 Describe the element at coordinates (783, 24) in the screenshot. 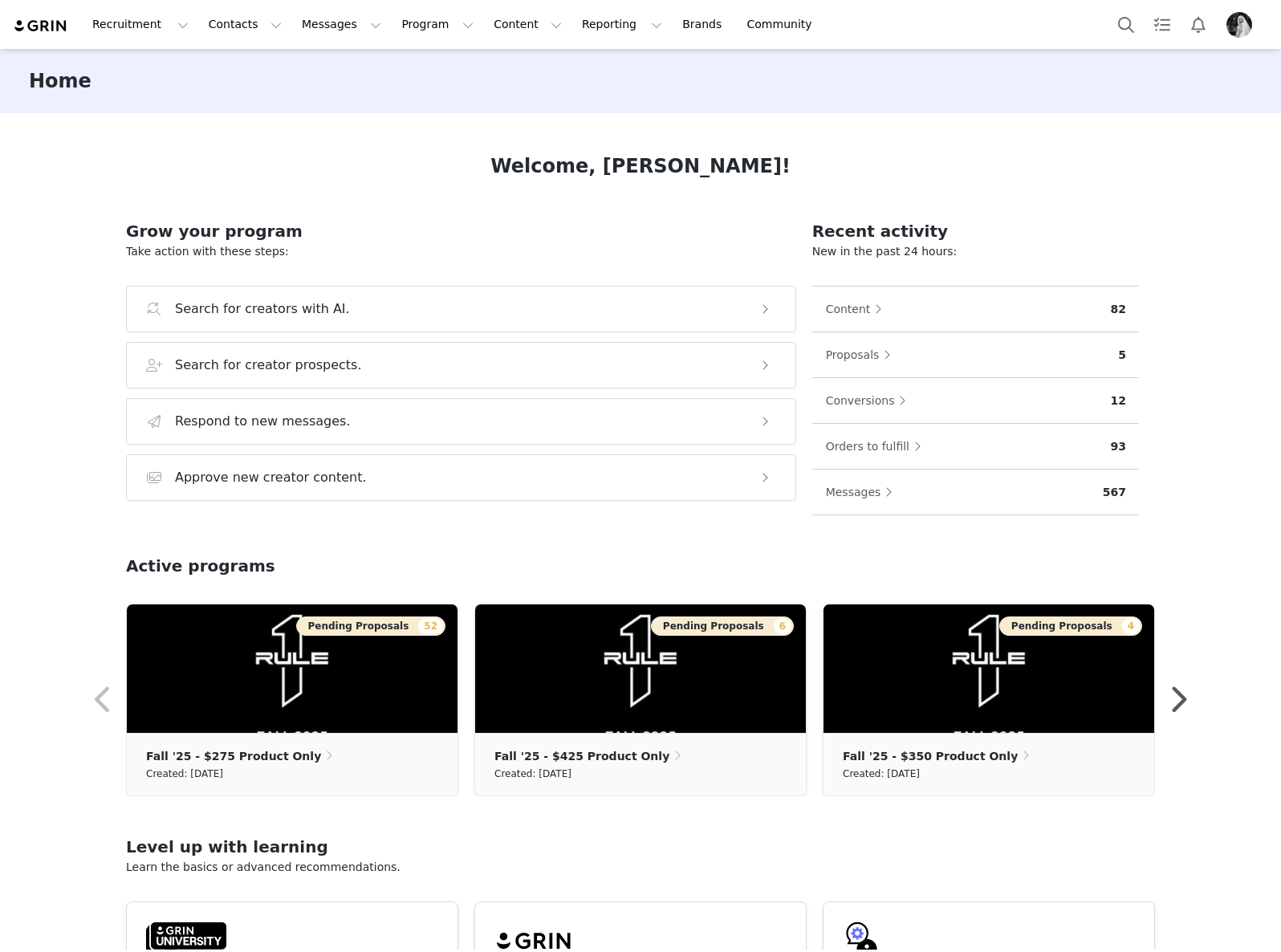

I see `a: Community` at that location.